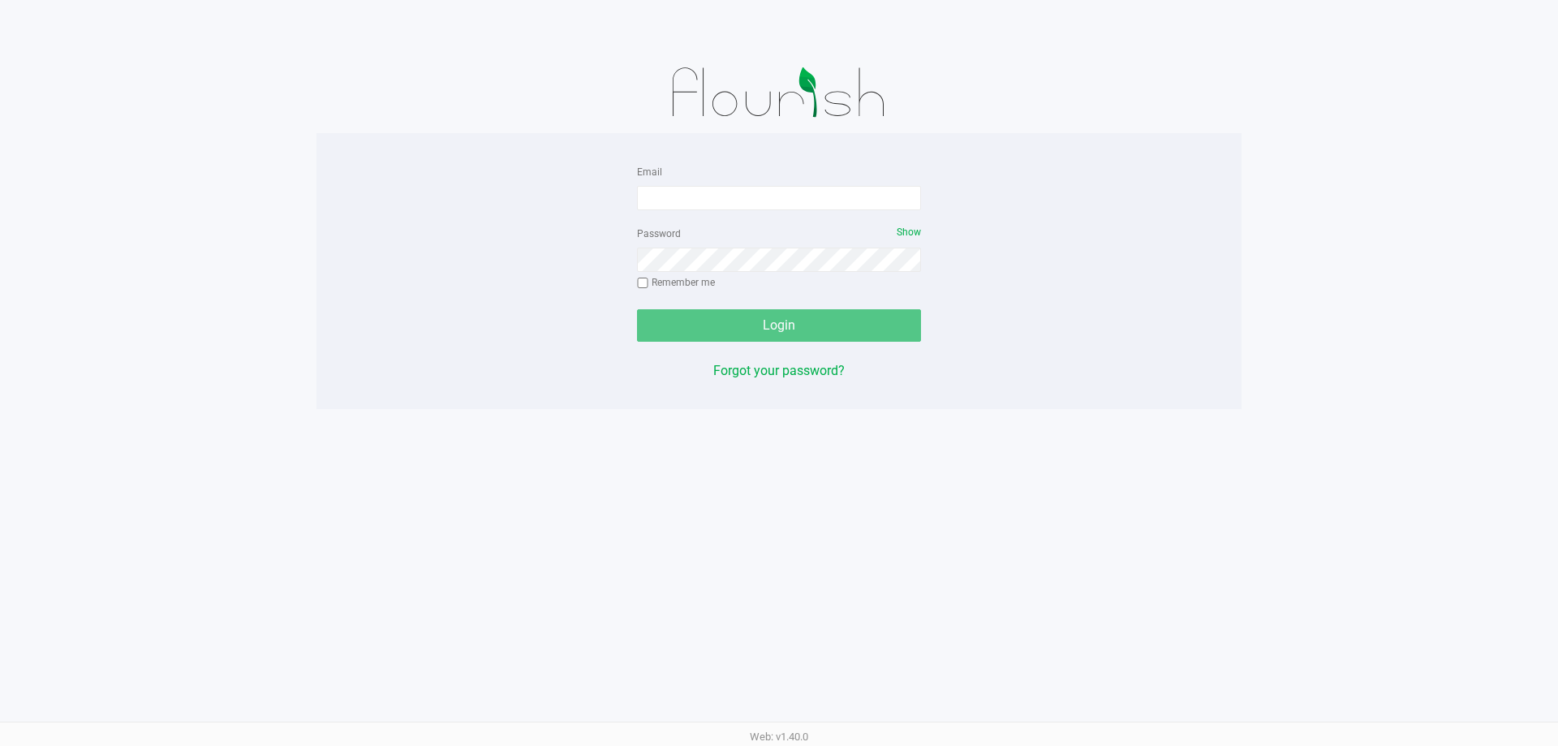 The height and width of the screenshot is (746, 1558). Describe the element at coordinates (649, 172) in the screenshot. I see `label: Email` at that location.